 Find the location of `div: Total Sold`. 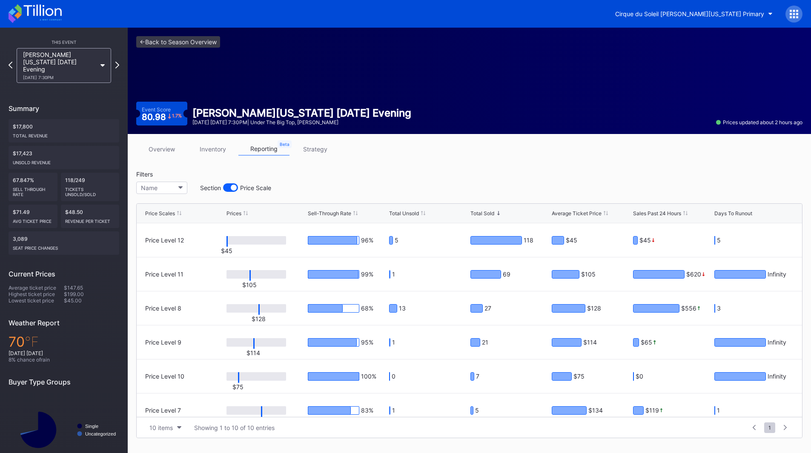

div: Total Sold is located at coordinates (482, 213).